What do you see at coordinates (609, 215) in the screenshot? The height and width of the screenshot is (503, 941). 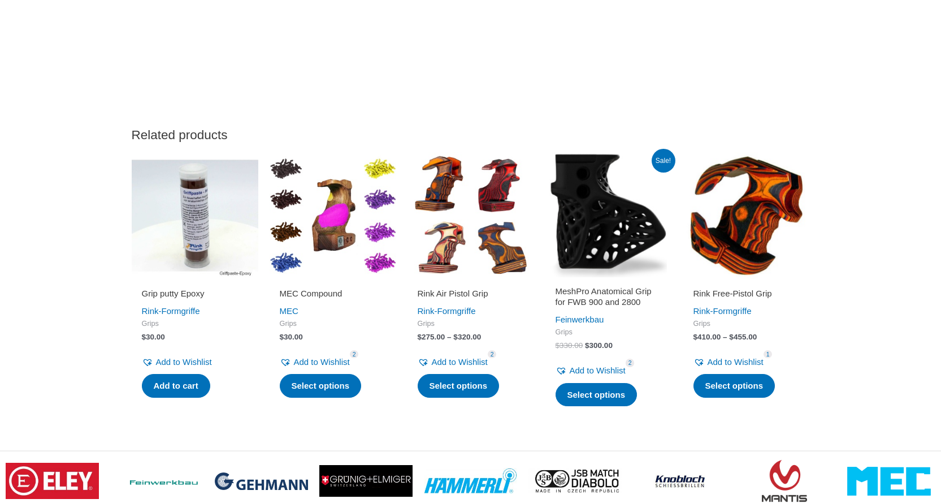 I see `img: MeshPro Anatomical Grip for FWB 900 and 2800` at bounding box center [609, 215].